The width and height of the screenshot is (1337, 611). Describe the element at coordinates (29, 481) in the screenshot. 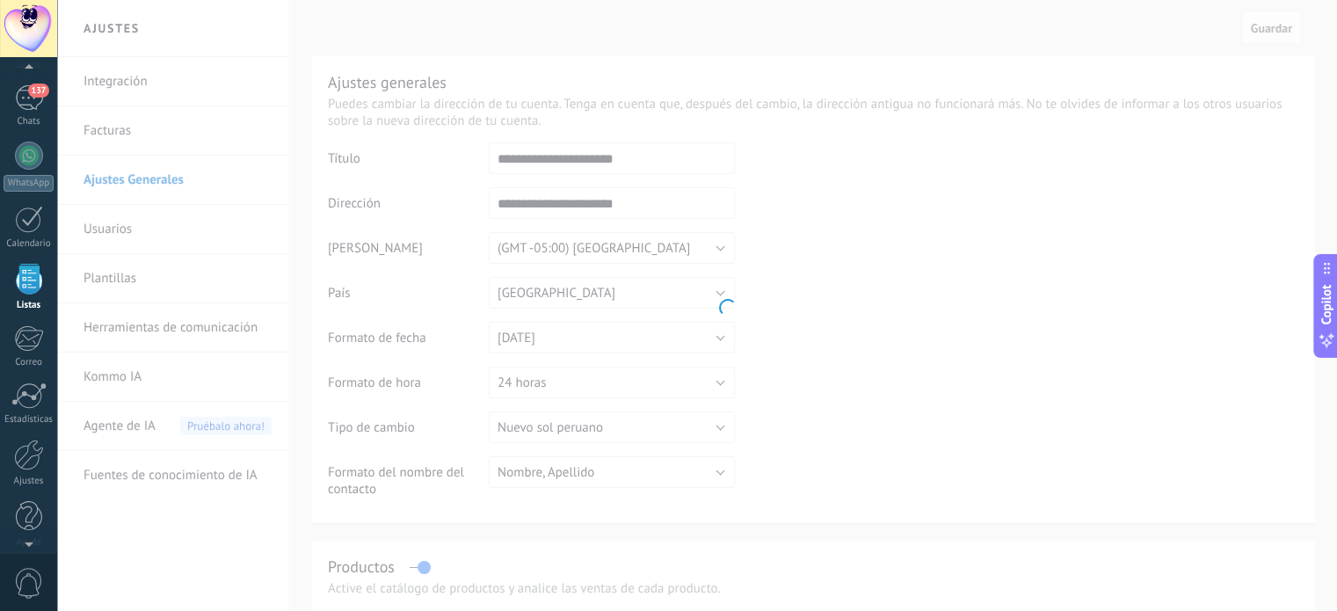

I see `div: Ajustes` at that location.